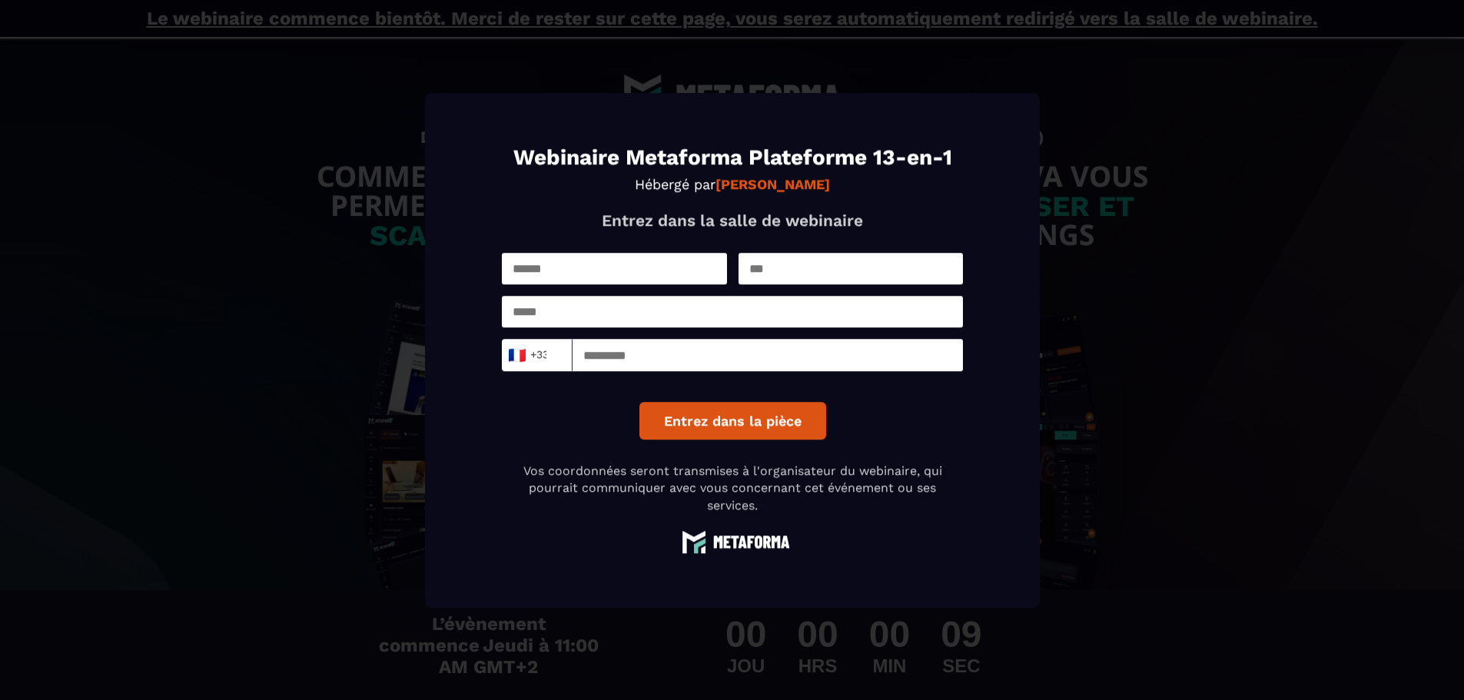 The height and width of the screenshot is (700, 1464). Describe the element at coordinates (552, 355) in the screenshot. I see `input: Search for option` at that location.